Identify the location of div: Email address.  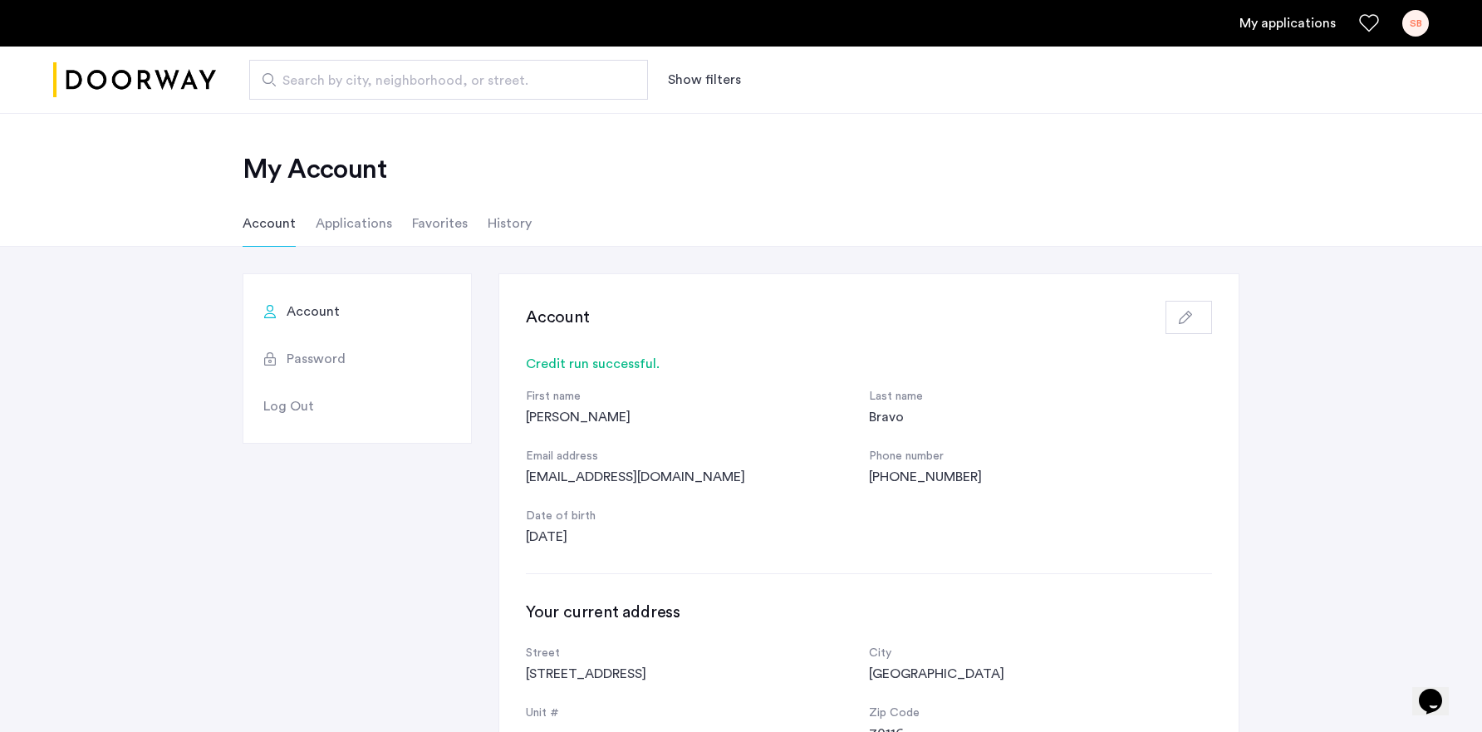
(697, 457).